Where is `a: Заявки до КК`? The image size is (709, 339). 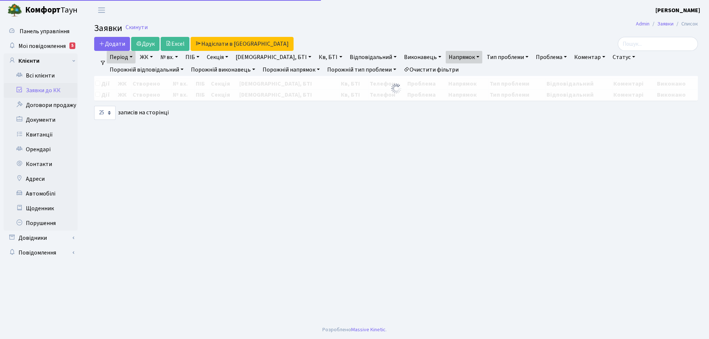
a: Заявки до КК is located at coordinates (41, 90).